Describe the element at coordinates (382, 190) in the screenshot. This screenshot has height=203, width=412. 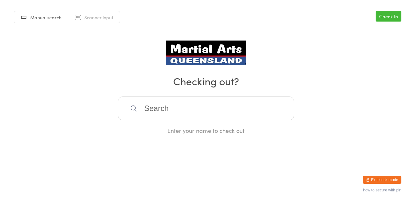
I see `button: how to secure with pin` at that location.